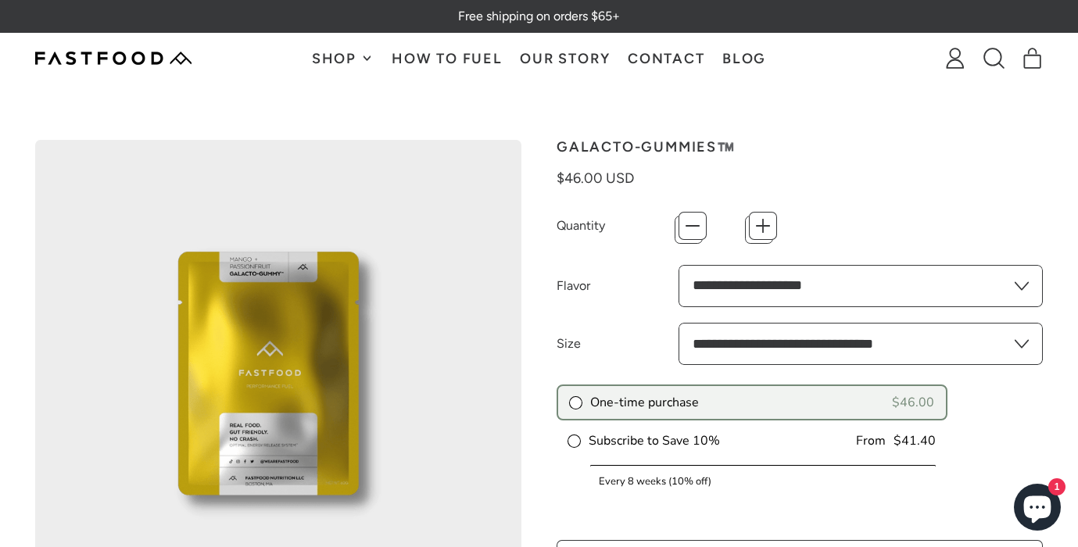  I want to click on label: One-time purchase, so click(634, 403).